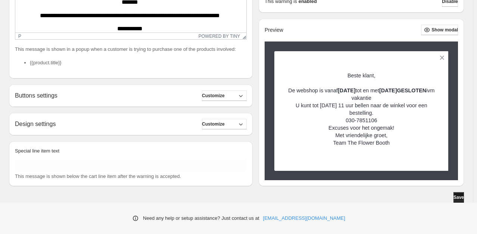  What do you see at coordinates (220, 36) in the screenshot?
I see `a: Powered by Tiny` at bounding box center [220, 36].